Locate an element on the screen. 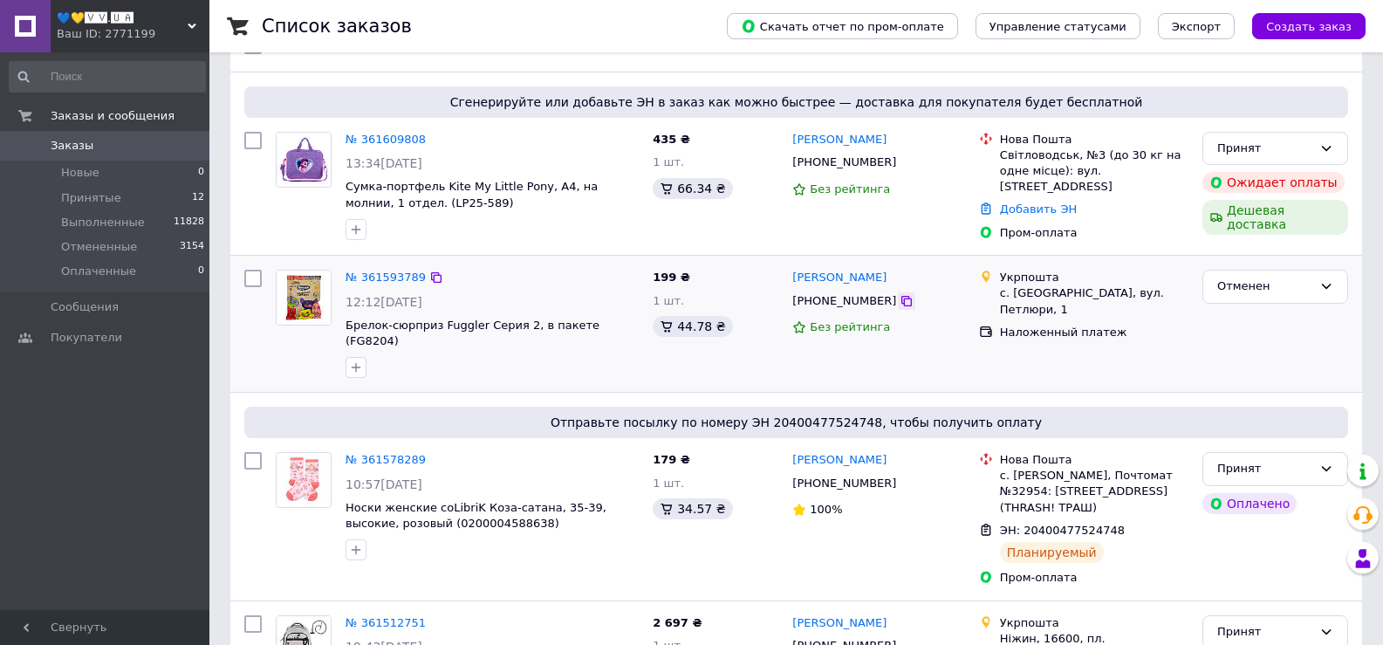  span: 179 ₴ is located at coordinates (671, 459).